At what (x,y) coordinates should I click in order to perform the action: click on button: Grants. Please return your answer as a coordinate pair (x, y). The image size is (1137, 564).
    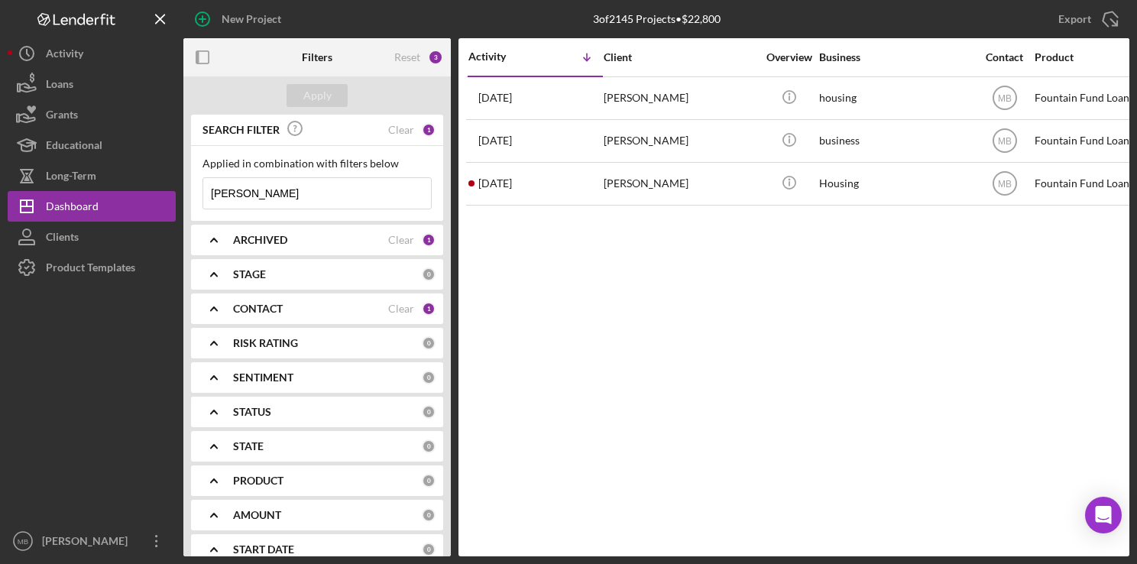
    Looking at the image, I should click on (92, 115).